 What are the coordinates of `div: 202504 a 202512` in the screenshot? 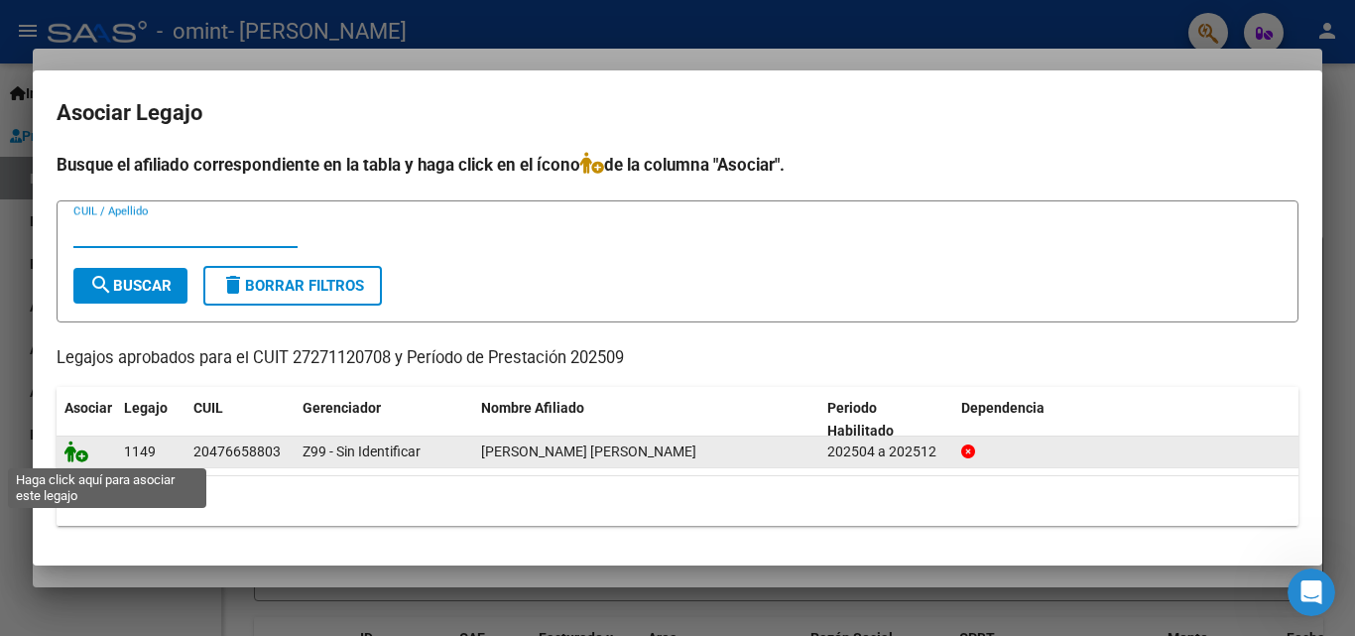 It's located at (886, 452).